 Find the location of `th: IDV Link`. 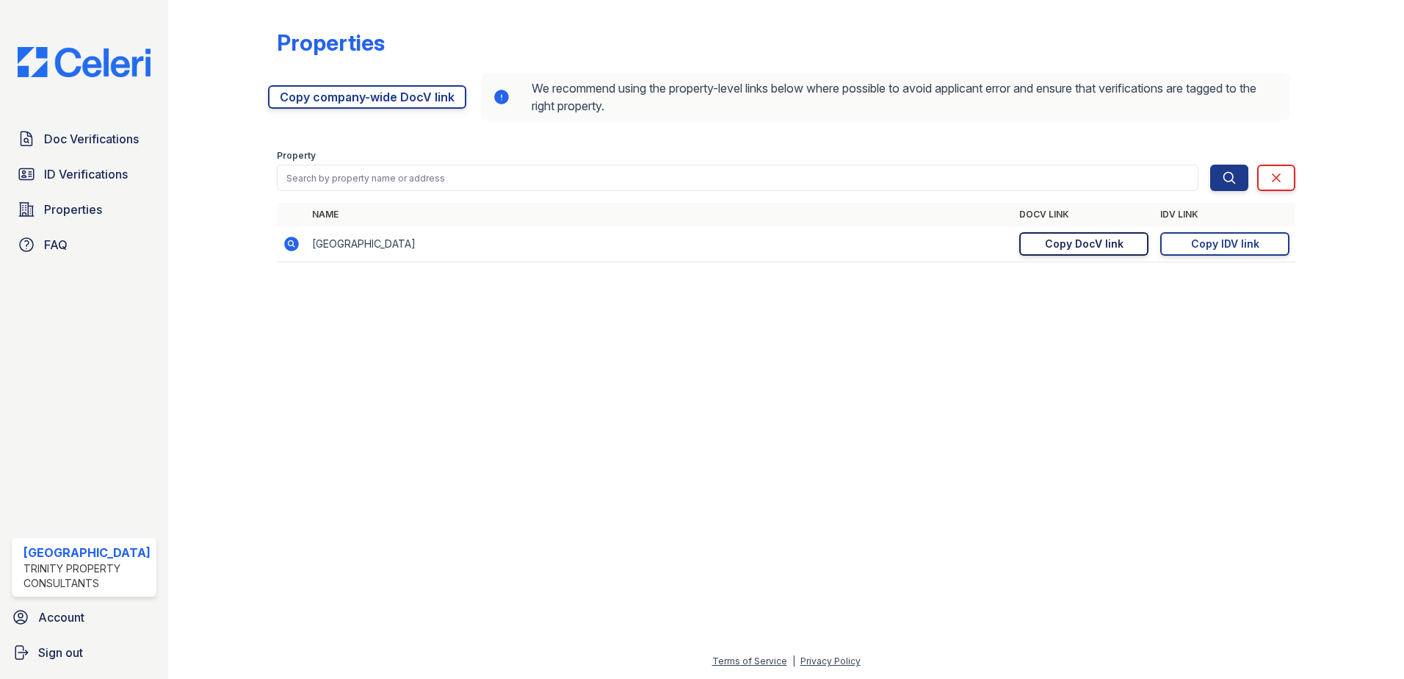

th: IDV Link is located at coordinates (1225, 214).